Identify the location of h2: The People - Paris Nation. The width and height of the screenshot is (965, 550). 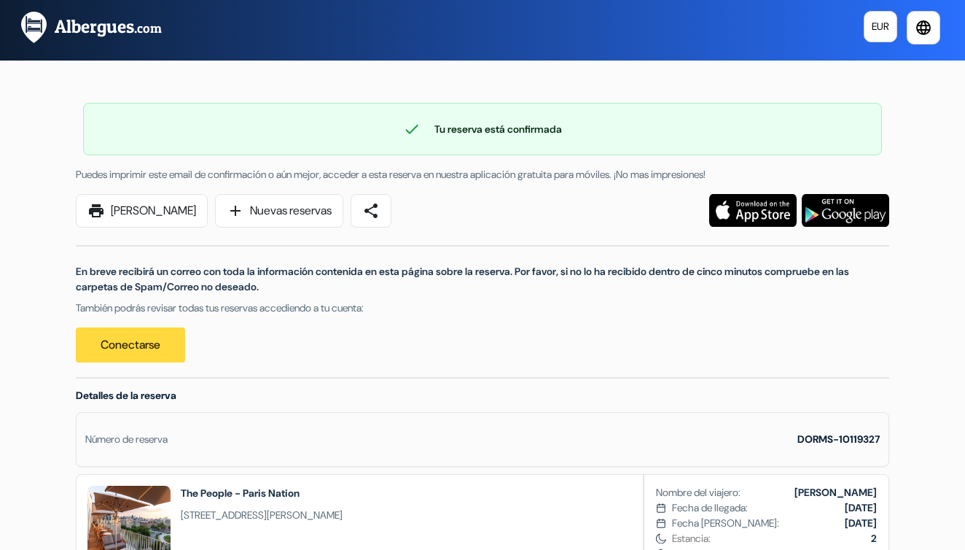
(262, 493).